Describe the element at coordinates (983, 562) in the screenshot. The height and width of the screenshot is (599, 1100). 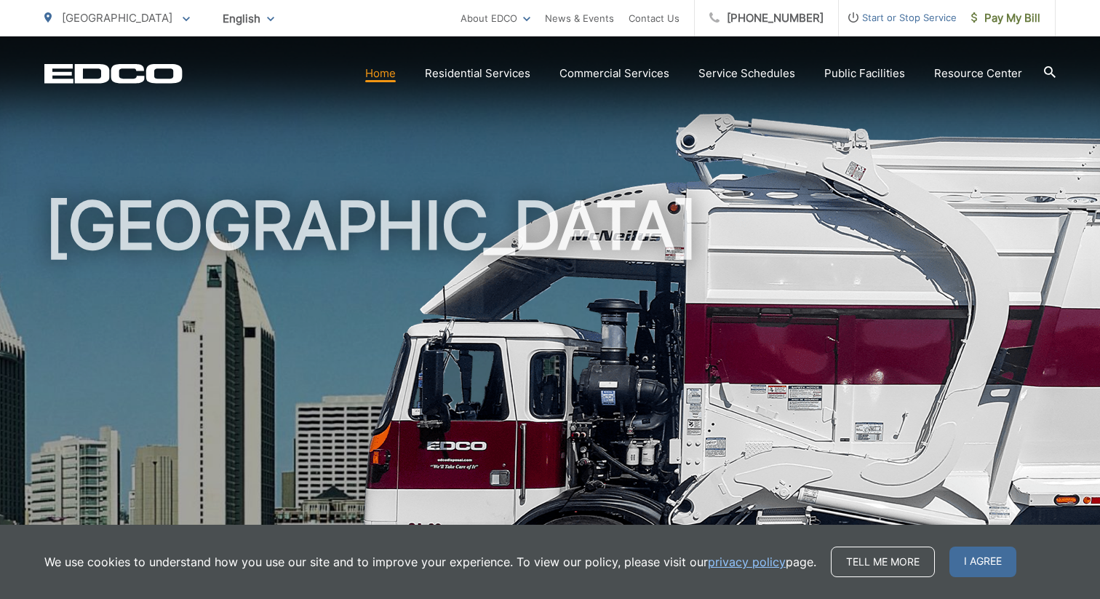
I see `span: I agree` at that location.